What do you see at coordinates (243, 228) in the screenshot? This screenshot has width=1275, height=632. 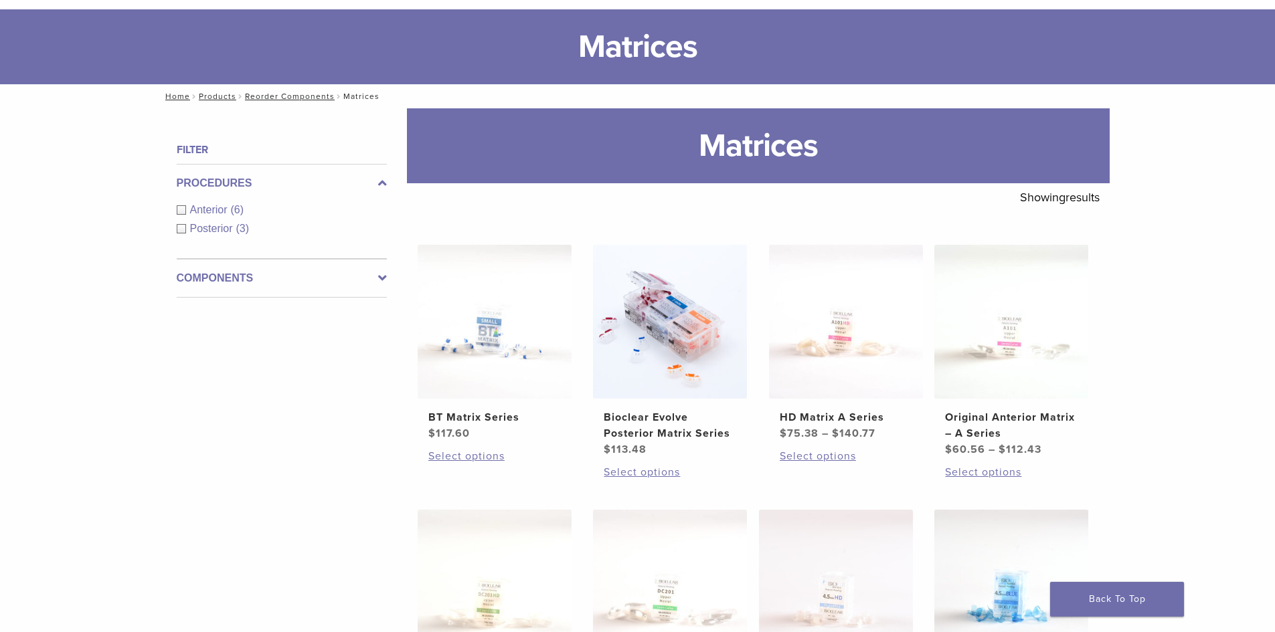 I see `span: (3)` at bounding box center [243, 228].